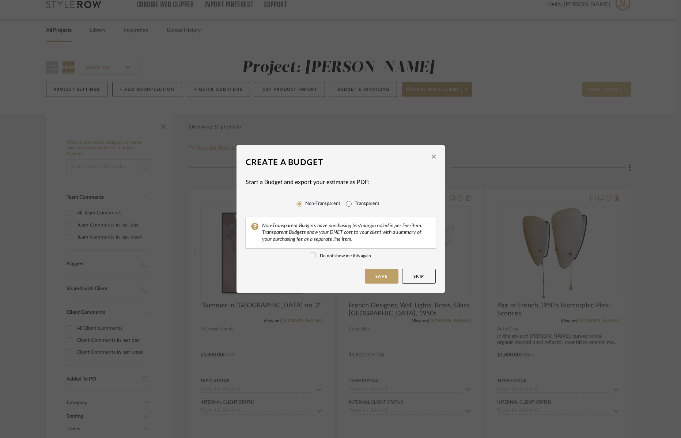 This screenshot has height=438, width=681. I want to click on p: Start a Budget and export your estimate as PDF:, so click(341, 182).